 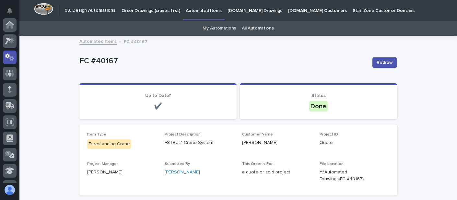 What do you see at coordinates (182, 134) in the screenshot?
I see `span: Project Description` at bounding box center [182, 134].